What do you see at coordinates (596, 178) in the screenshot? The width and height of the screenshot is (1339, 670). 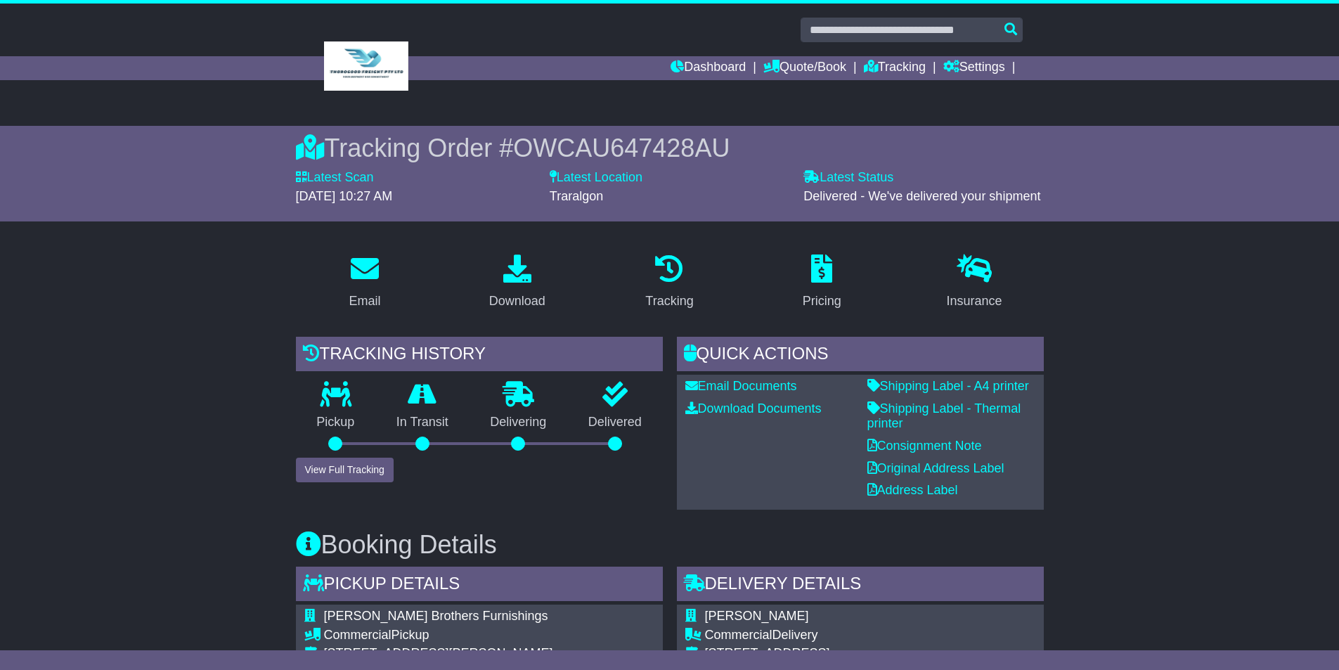 I see `label: Latest Location` at bounding box center [596, 178].